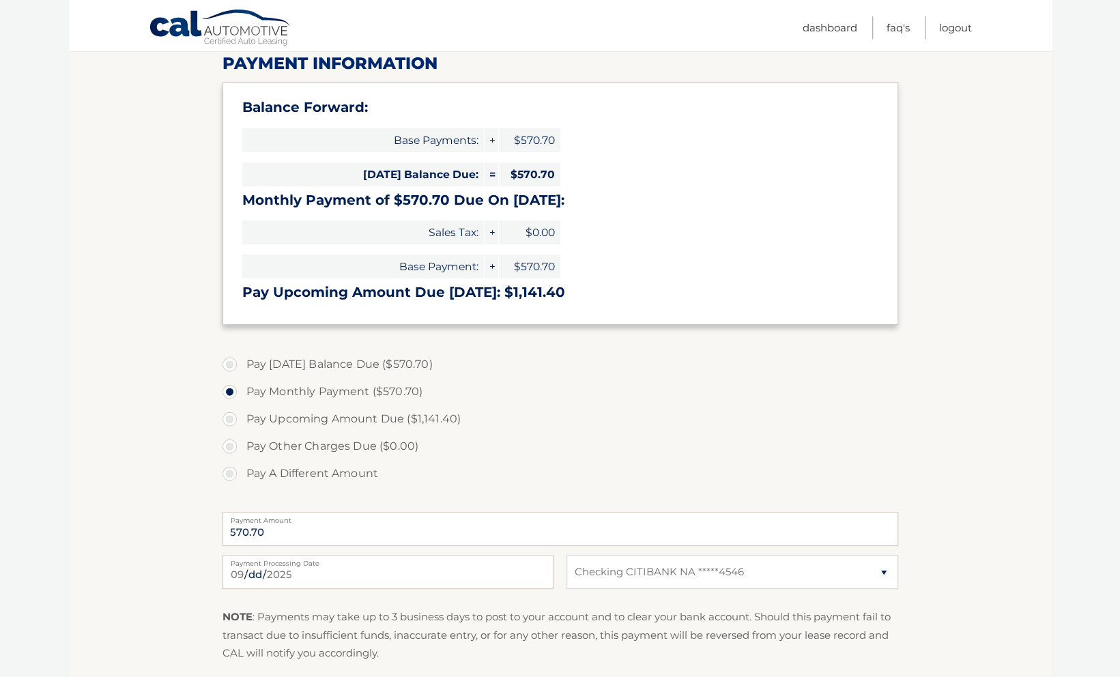  Describe the element at coordinates (560, 635) in the screenshot. I see `p: : Payments may take up to 3 business days to post to your account and to clear your bank account....` at that location.